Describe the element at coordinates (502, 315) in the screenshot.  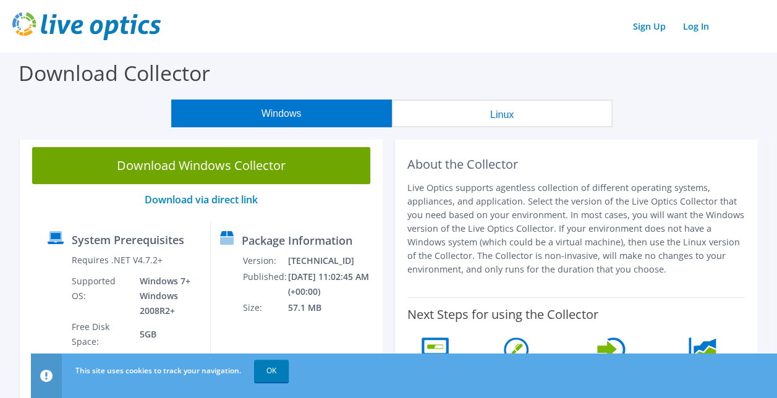
I see `label: Next Steps for using the Collector` at that location.